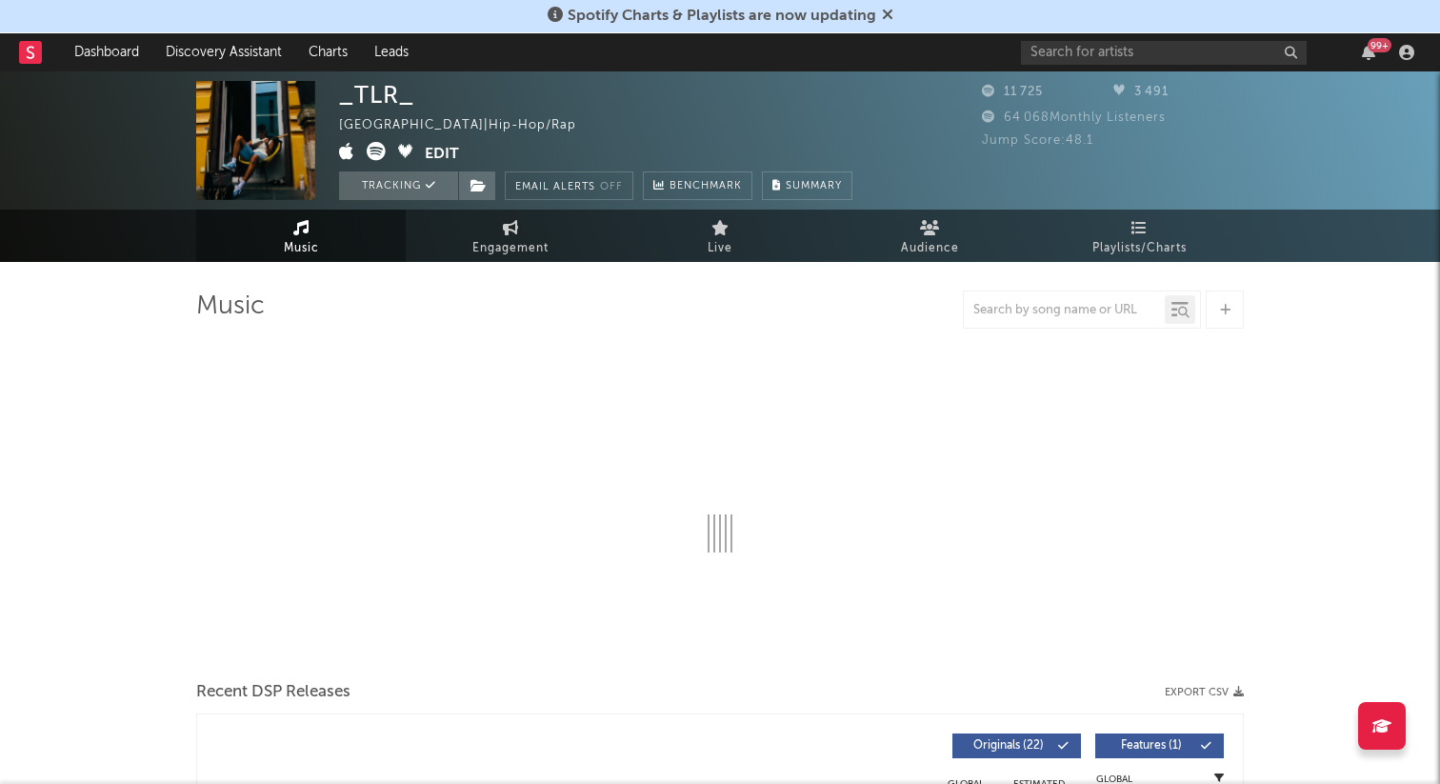 The image size is (1440, 784). What do you see at coordinates (611, 187) in the screenshot?
I see `em: Off` at bounding box center [611, 187].